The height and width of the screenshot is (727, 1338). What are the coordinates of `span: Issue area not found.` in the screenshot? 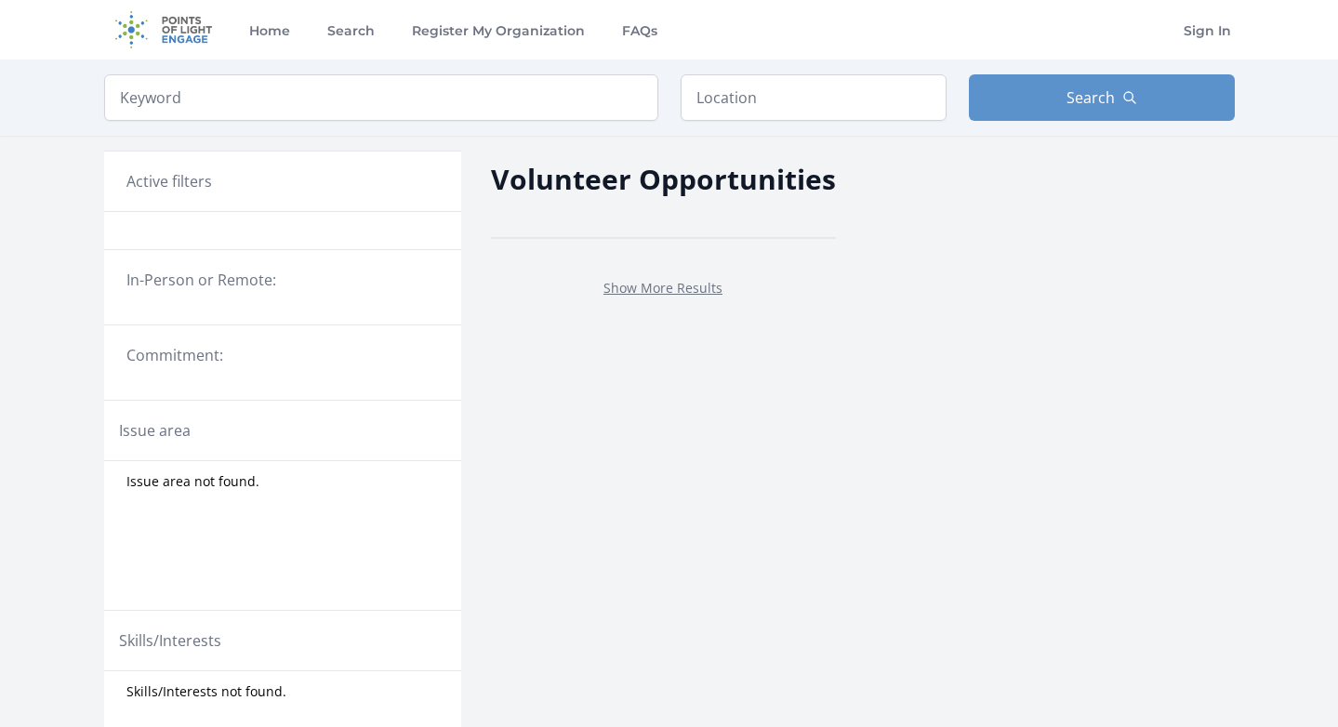 It's located at (192, 482).